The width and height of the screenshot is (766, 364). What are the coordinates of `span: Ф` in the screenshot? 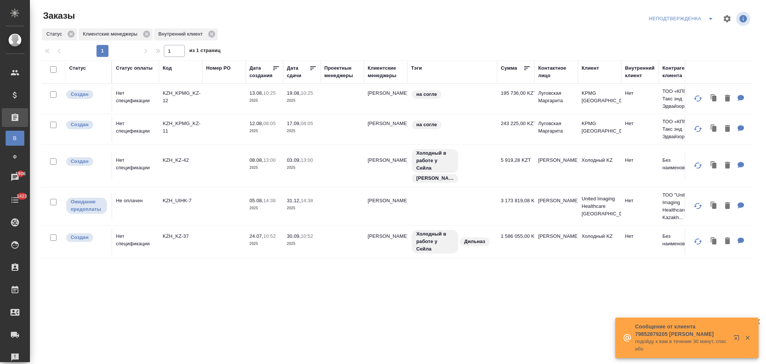 It's located at (15, 157).